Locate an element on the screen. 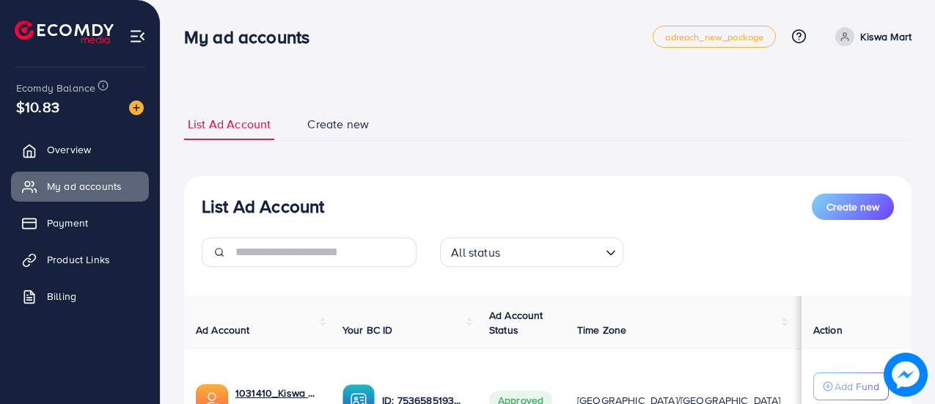 This screenshot has width=935, height=404. span: Overview is located at coordinates (69, 150).